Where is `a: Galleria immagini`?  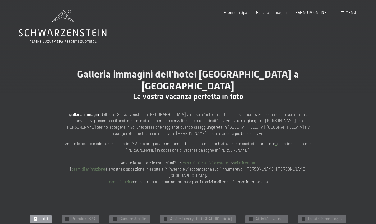
a: Galleria immagini is located at coordinates (271, 12).